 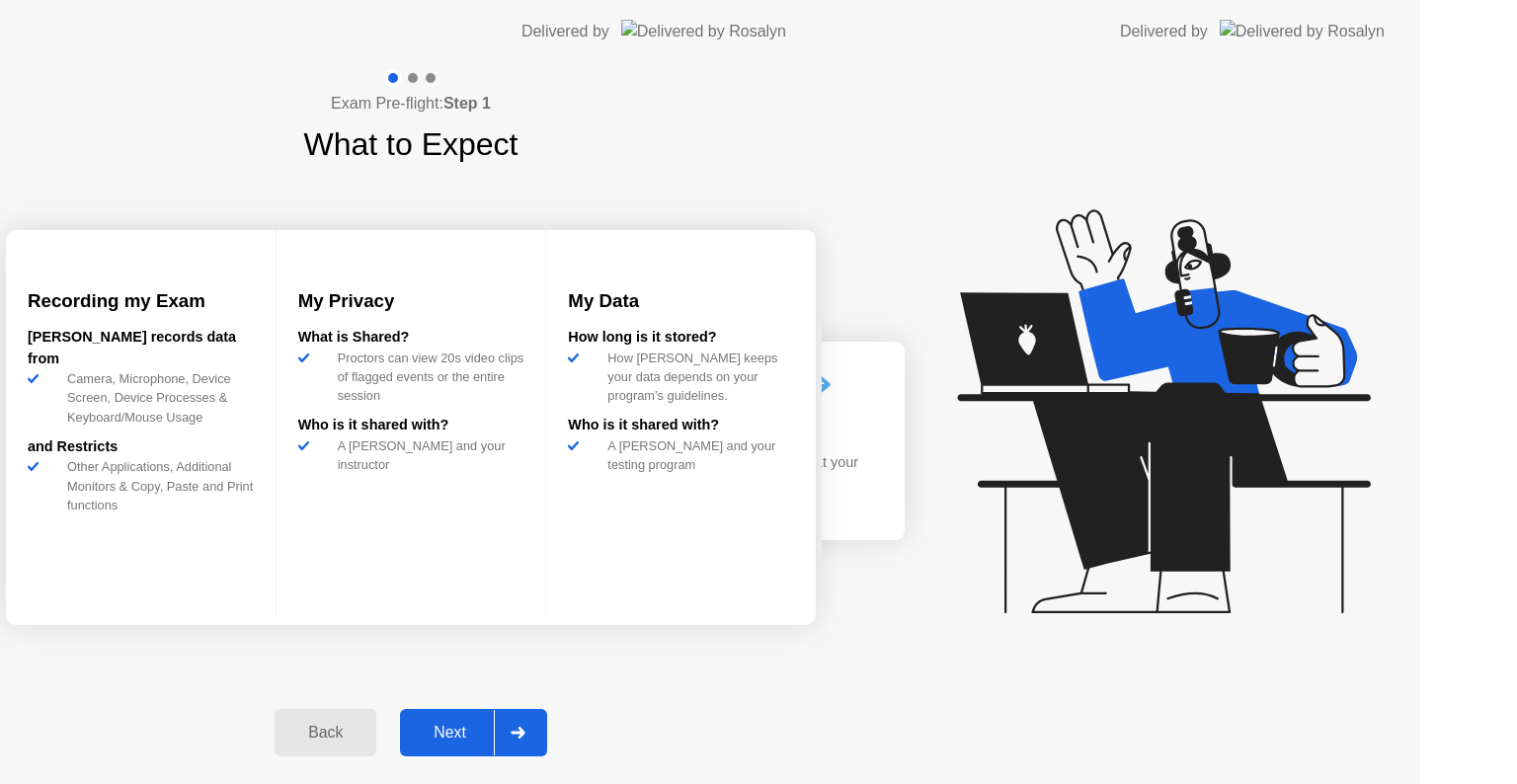 I want to click on div: How long is it stored?, so click(x=680, y=338).